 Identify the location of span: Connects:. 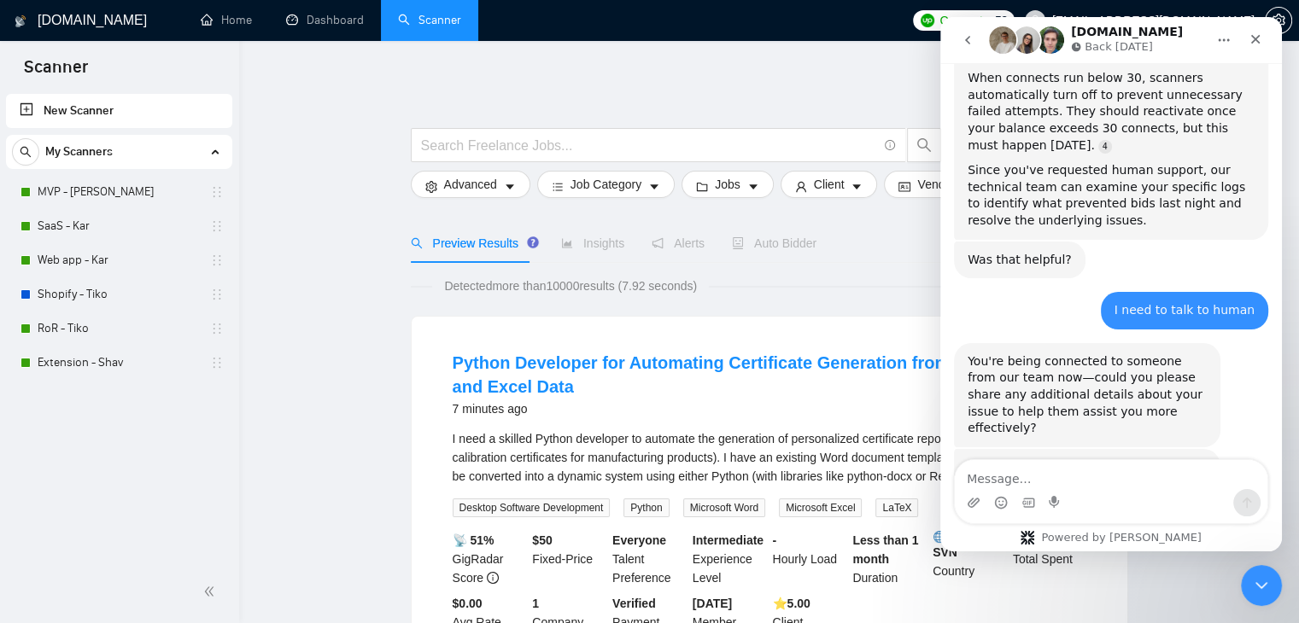
(965, 20).